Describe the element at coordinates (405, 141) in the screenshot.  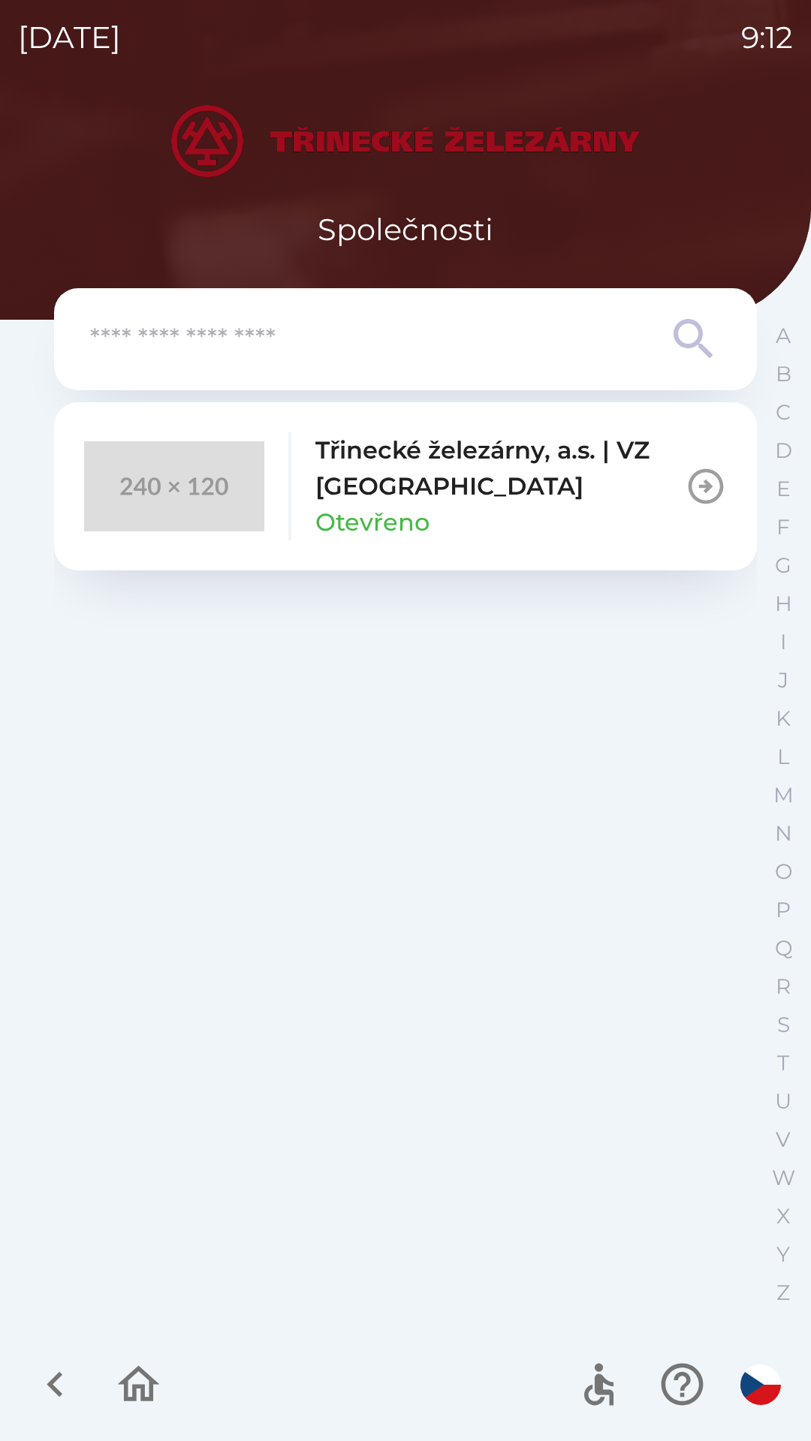
I see `img: Logo` at that location.